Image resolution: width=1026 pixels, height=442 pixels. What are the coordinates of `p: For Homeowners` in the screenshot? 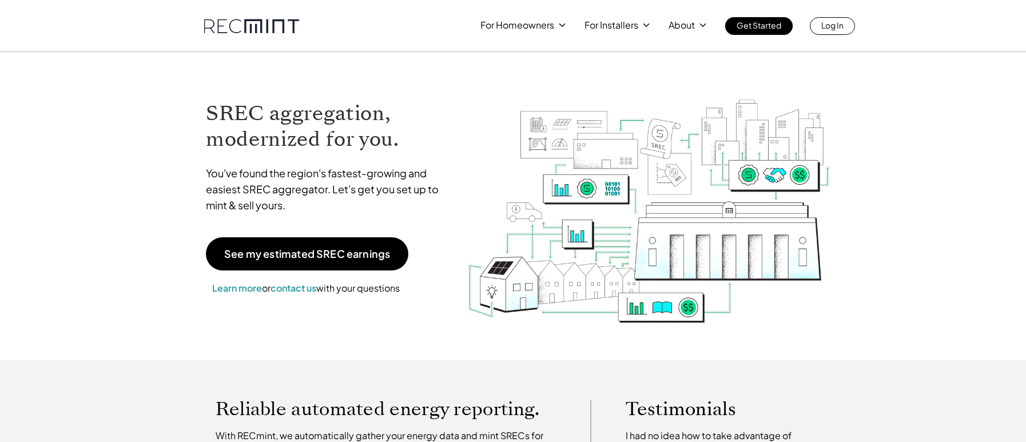 It's located at (517, 25).